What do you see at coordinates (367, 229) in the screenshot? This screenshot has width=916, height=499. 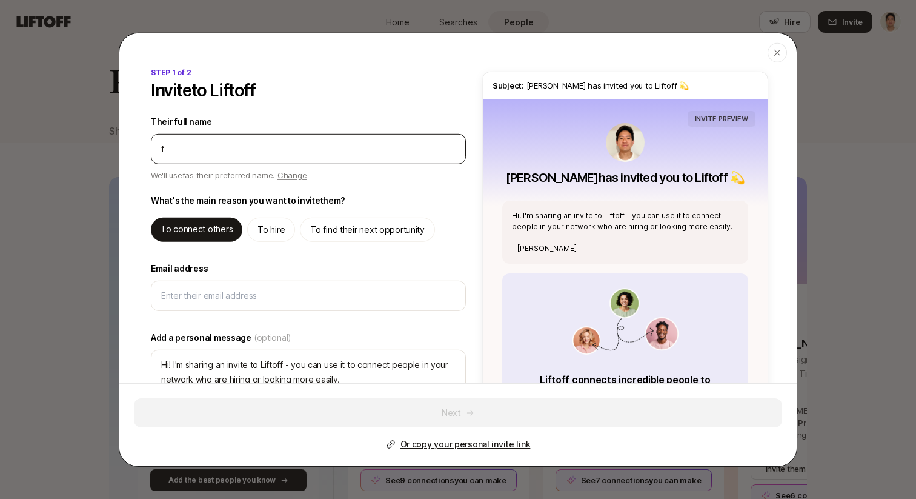 I see `p: To find their next opportunity` at bounding box center [367, 229].